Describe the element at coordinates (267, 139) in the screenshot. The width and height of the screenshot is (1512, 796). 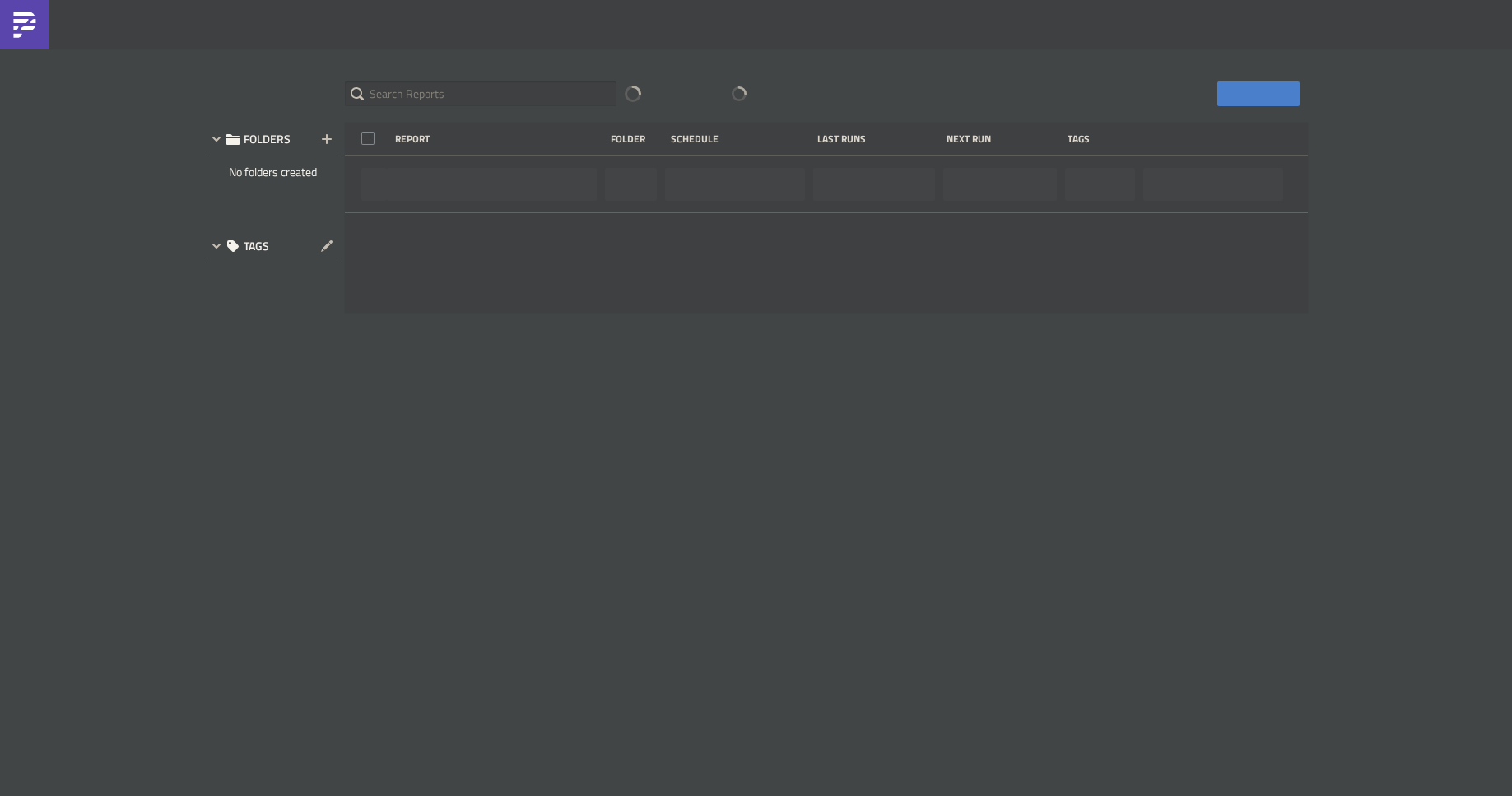
I see `span: FOLDERS` at that location.